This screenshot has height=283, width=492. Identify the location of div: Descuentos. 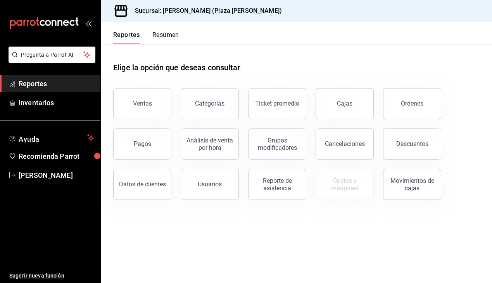
(412, 144).